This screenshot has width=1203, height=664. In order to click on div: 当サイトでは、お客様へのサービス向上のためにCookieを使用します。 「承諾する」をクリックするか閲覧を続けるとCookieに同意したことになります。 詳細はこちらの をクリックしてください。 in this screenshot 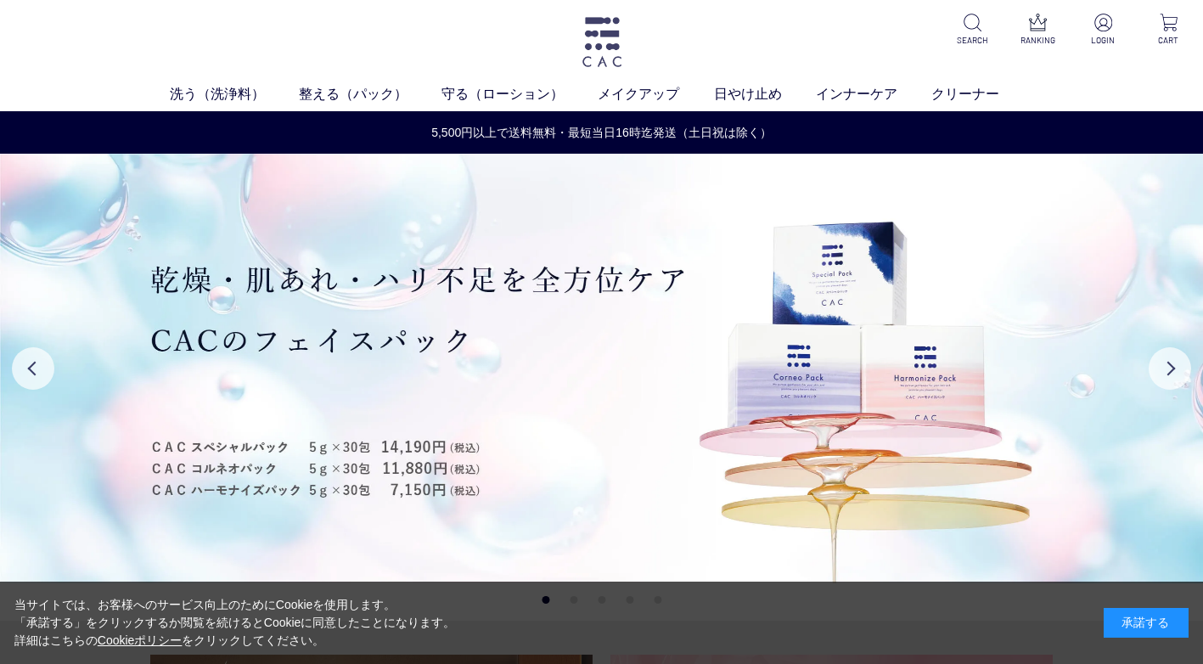, I will do `click(235, 622)`.